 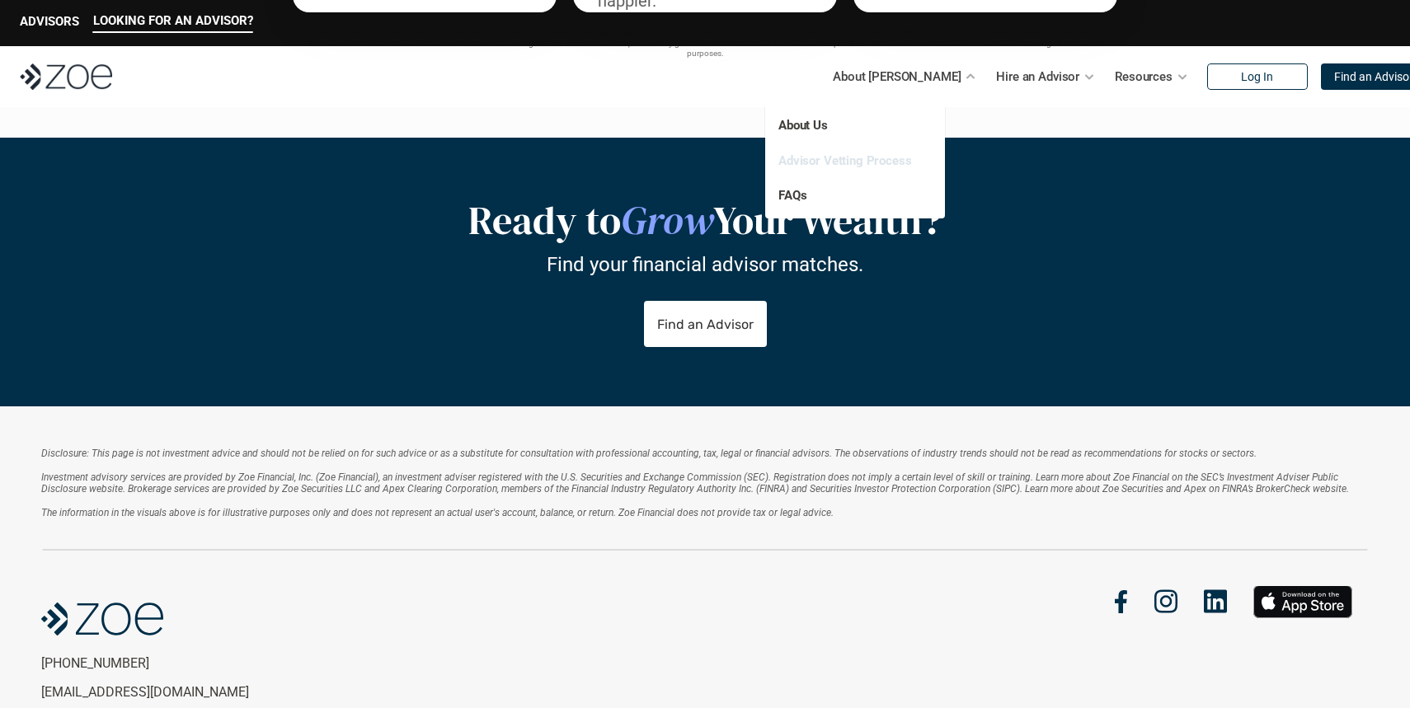 What do you see at coordinates (705, 264) in the screenshot?
I see `p: Find your financial advisor matches.` at bounding box center [705, 264].